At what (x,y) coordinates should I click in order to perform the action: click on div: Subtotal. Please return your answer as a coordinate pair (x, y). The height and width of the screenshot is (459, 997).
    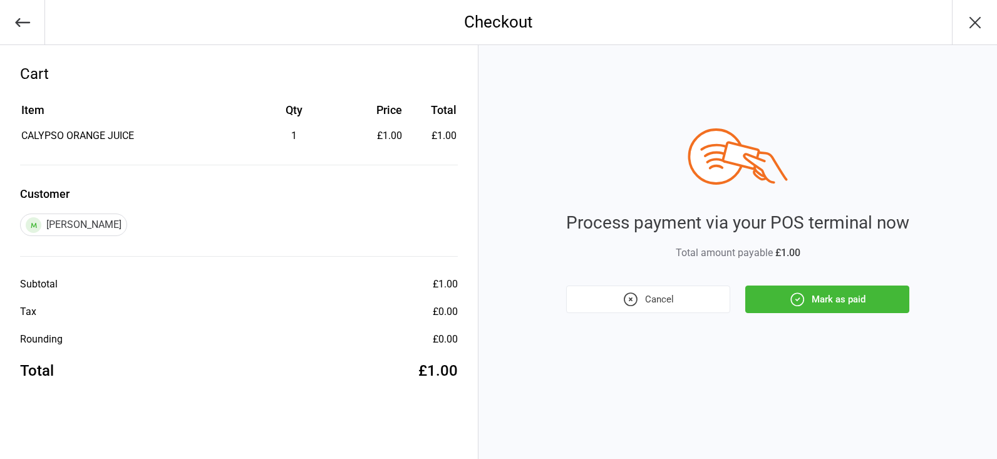
    Looking at the image, I should click on (39, 284).